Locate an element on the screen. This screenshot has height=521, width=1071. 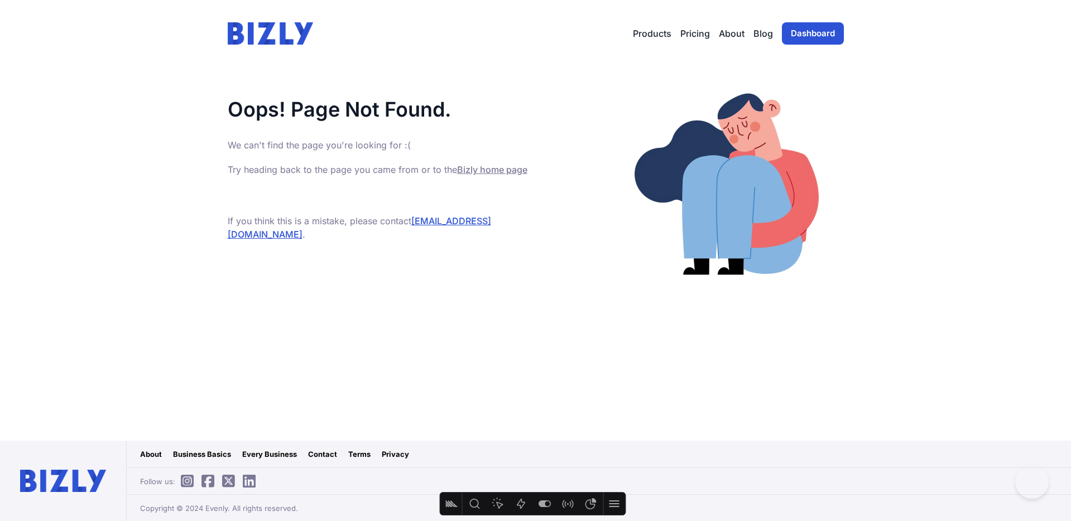
a: Bizly home page is located at coordinates (492, 170).